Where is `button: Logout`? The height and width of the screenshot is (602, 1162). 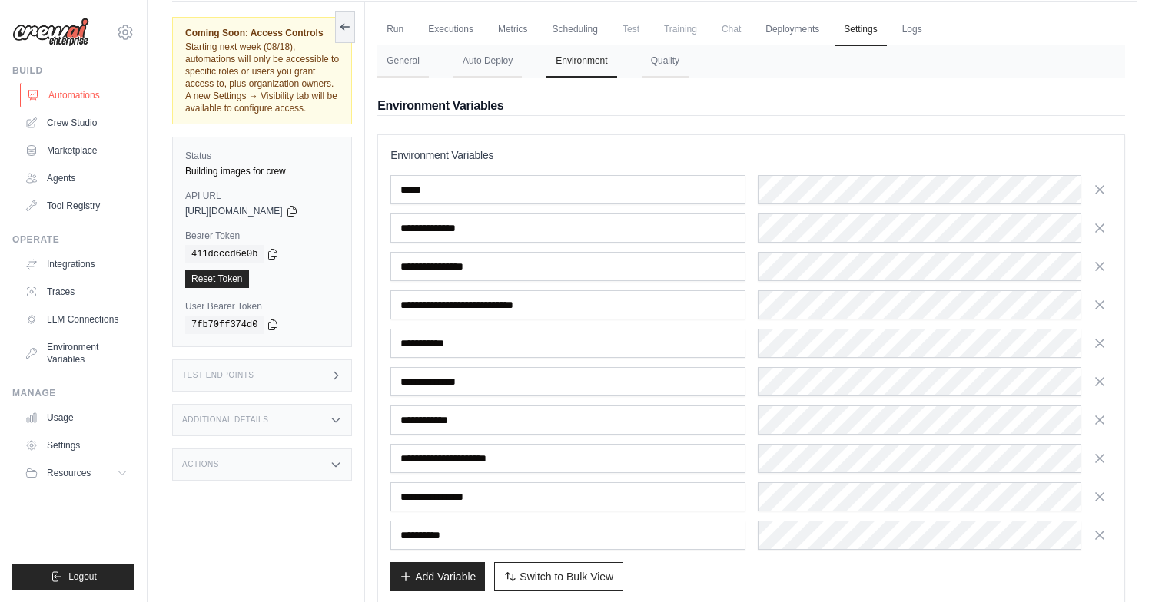
button: Logout is located at coordinates (73, 577).